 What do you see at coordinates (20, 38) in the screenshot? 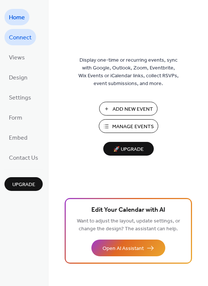
I see `span: Connect` at bounding box center [20, 38].